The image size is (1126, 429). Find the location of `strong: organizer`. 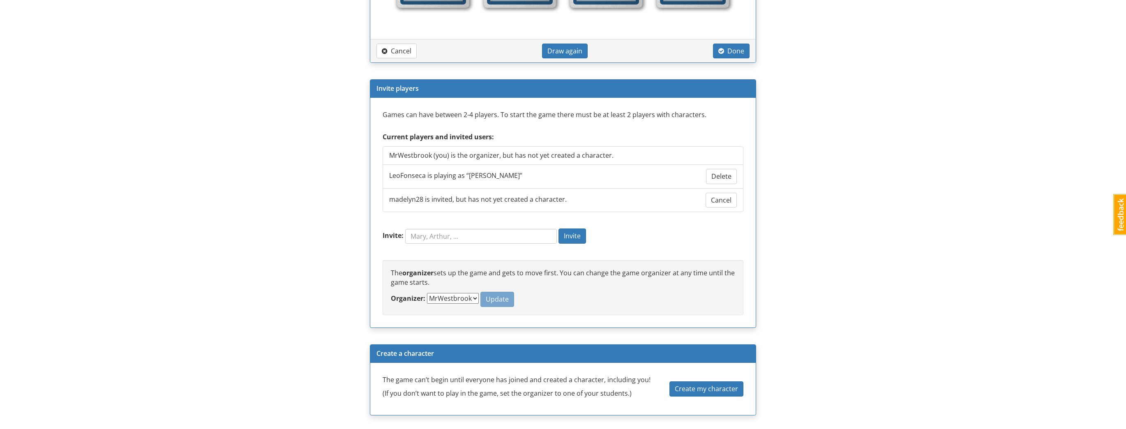

strong: organizer is located at coordinates (418, 273).